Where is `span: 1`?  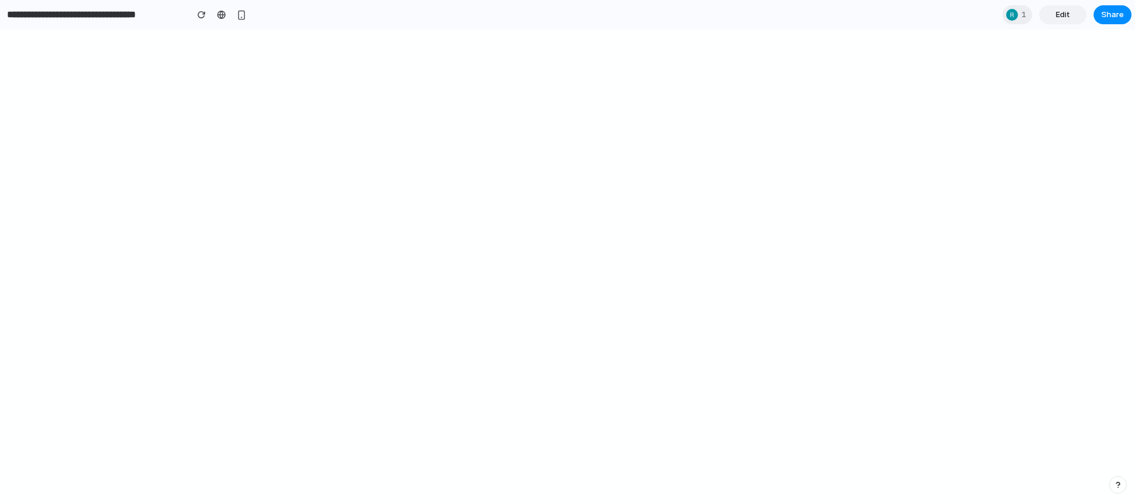
span: 1 is located at coordinates (1026, 15).